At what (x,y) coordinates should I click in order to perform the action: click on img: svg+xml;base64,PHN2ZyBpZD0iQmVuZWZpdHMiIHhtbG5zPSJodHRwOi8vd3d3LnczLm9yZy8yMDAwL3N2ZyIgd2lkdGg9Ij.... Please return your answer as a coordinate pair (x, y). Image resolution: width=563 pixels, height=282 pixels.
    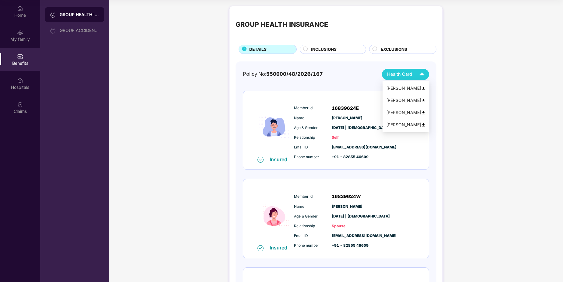
    Looking at the image, I should click on (20, 57).